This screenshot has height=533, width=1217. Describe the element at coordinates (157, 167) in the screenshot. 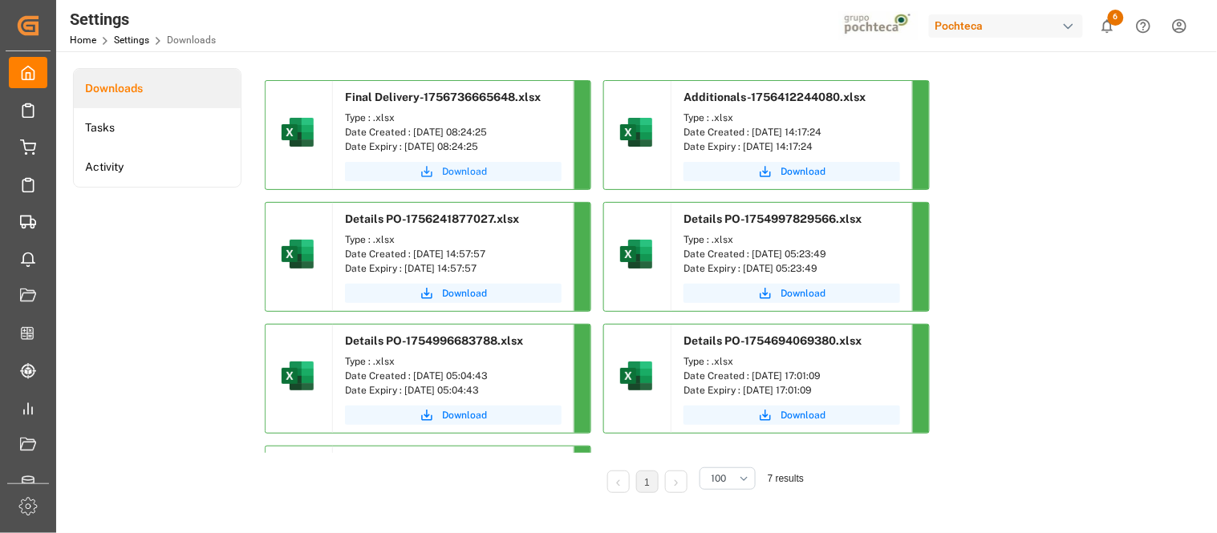

I see `a: Activity` at that location.